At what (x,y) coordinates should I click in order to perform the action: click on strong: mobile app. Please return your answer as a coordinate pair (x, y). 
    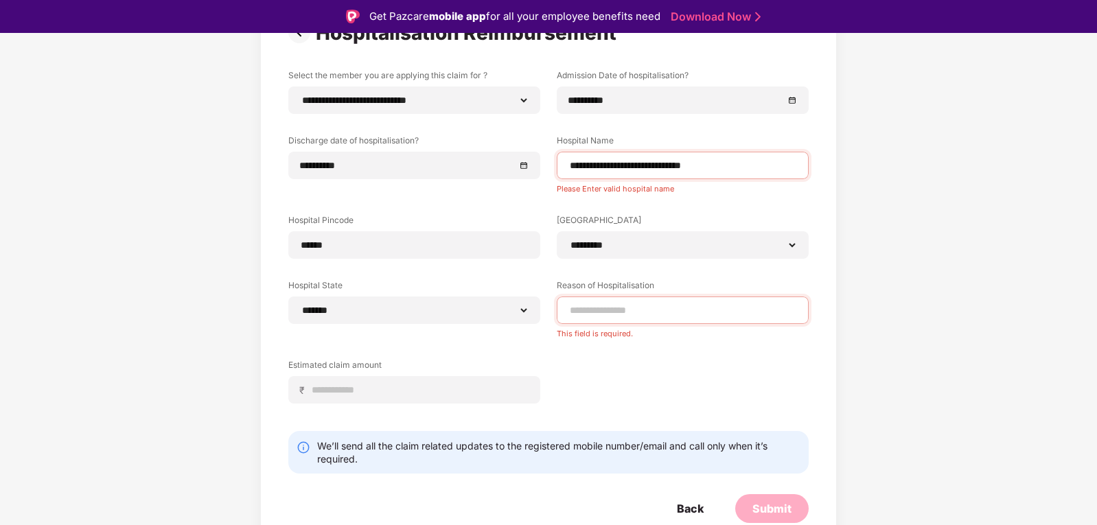
    Looking at the image, I should click on (457, 16).